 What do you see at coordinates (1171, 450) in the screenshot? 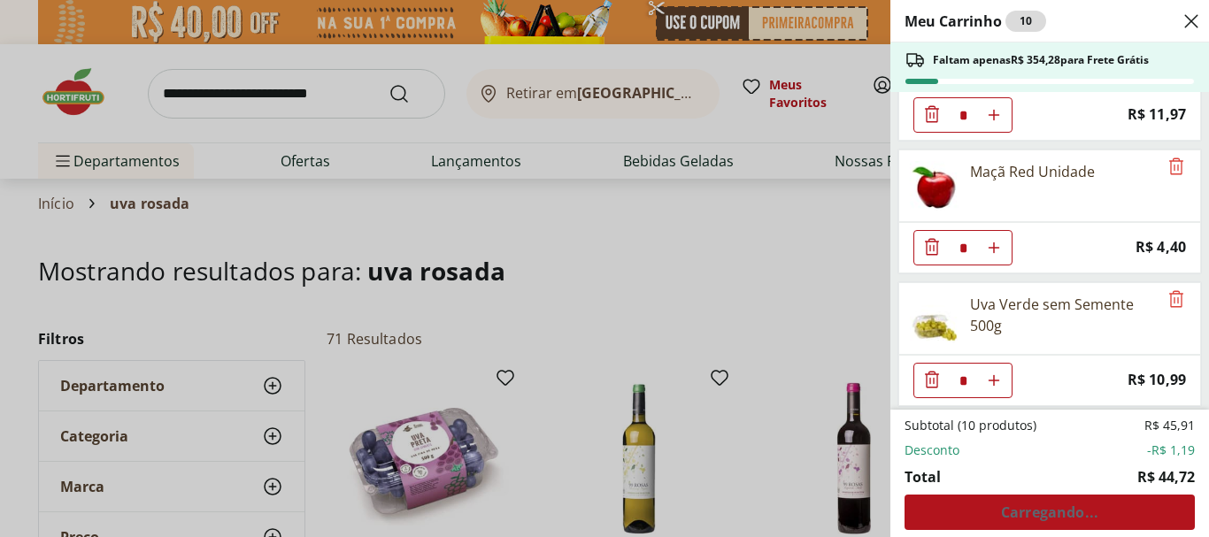
I see `span: -R$ 1,19` at bounding box center [1171, 450].